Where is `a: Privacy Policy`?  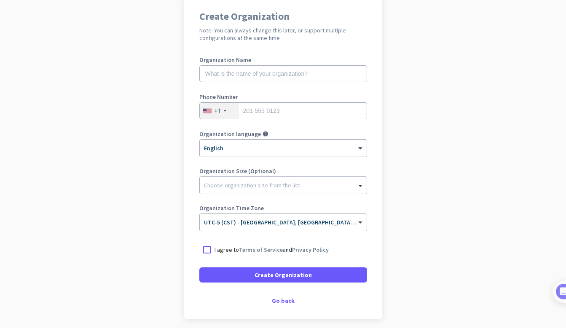 a: Privacy Policy is located at coordinates (310, 250).